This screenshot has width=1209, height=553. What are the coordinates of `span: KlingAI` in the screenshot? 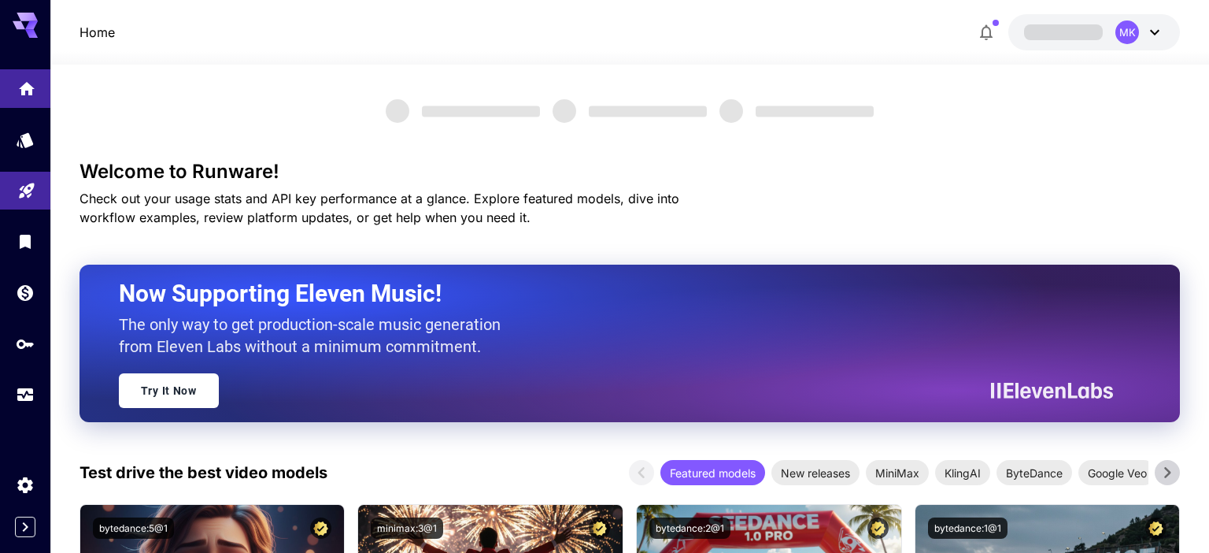 It's located at (963, 472).